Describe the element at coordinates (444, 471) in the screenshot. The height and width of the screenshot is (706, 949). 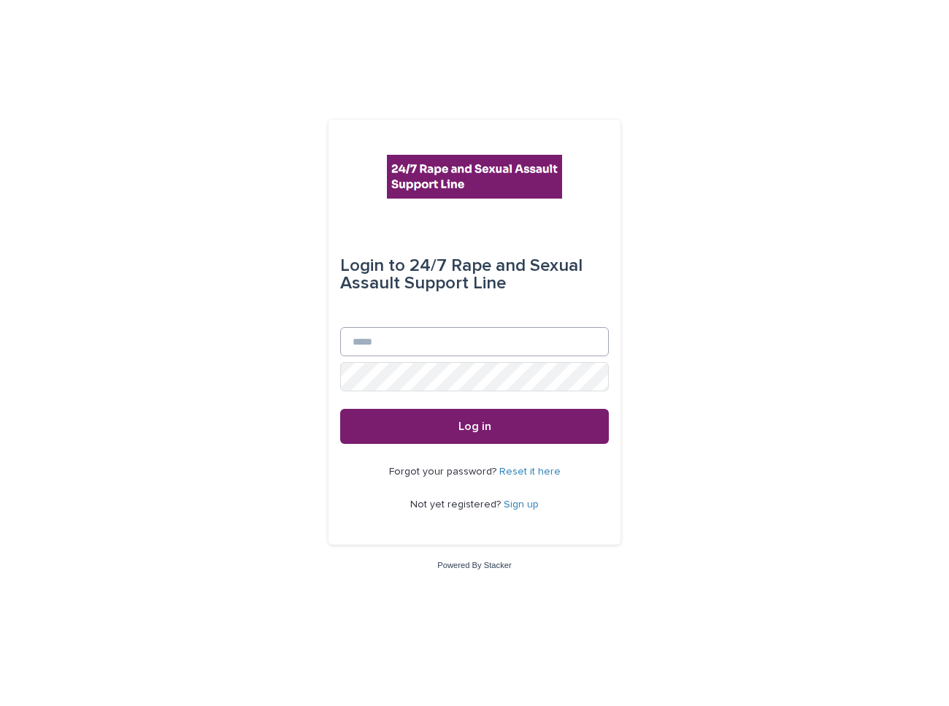
I see `span: Forgot your password?` at that location.